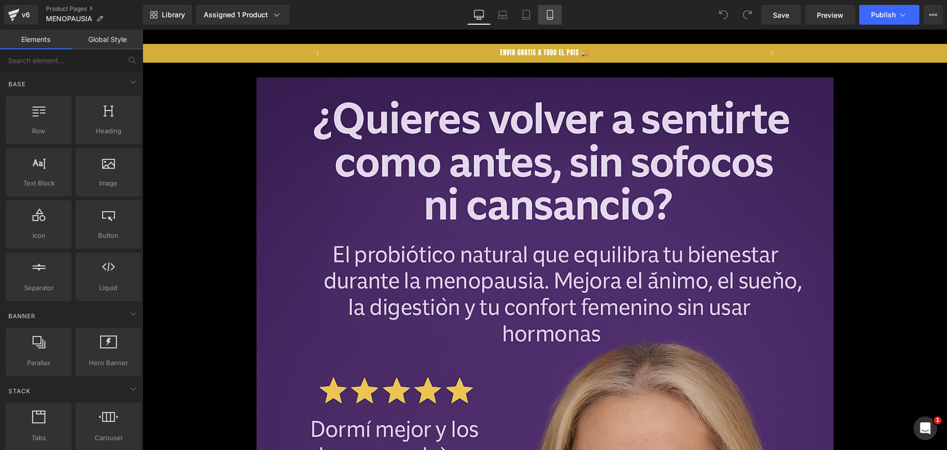 The height and width of the screenshot is (450, 947). Describe the element at coordinates (38, 287) in the screenshot. I see `span: Separator` at that location.